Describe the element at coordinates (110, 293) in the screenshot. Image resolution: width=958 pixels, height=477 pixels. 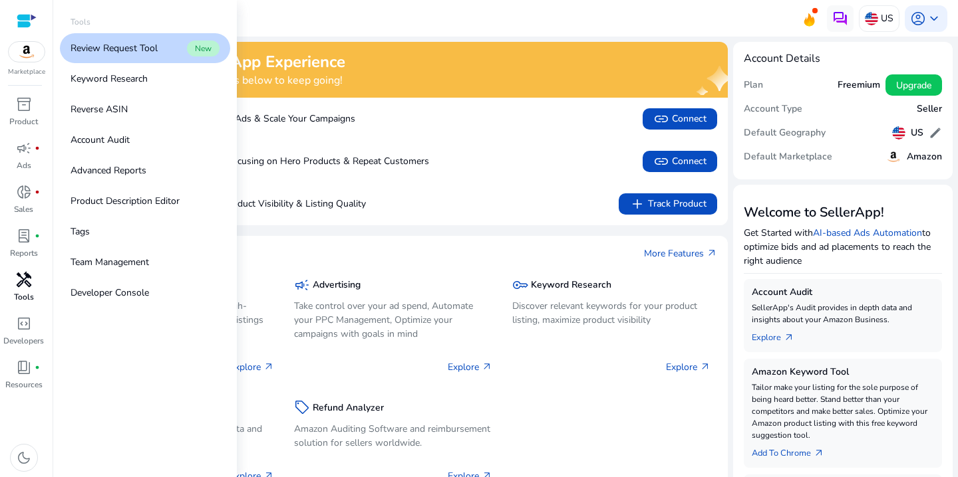
I see `p: Developer Console` at that location.